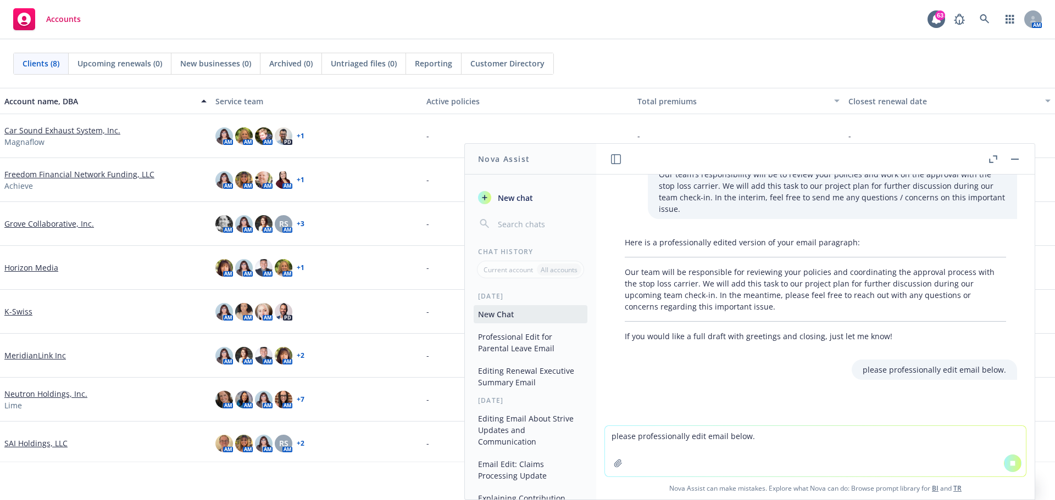  What do you see at coordinates (949, 101) in the screenshot?
I see `button: Closest renewal date` at bounding box center [949, 101].